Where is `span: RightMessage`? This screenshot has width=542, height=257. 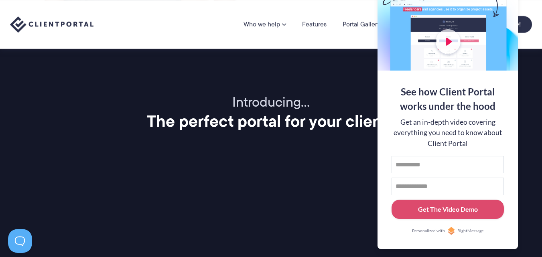
span: RightMessage is located at coordinates (471, 231).